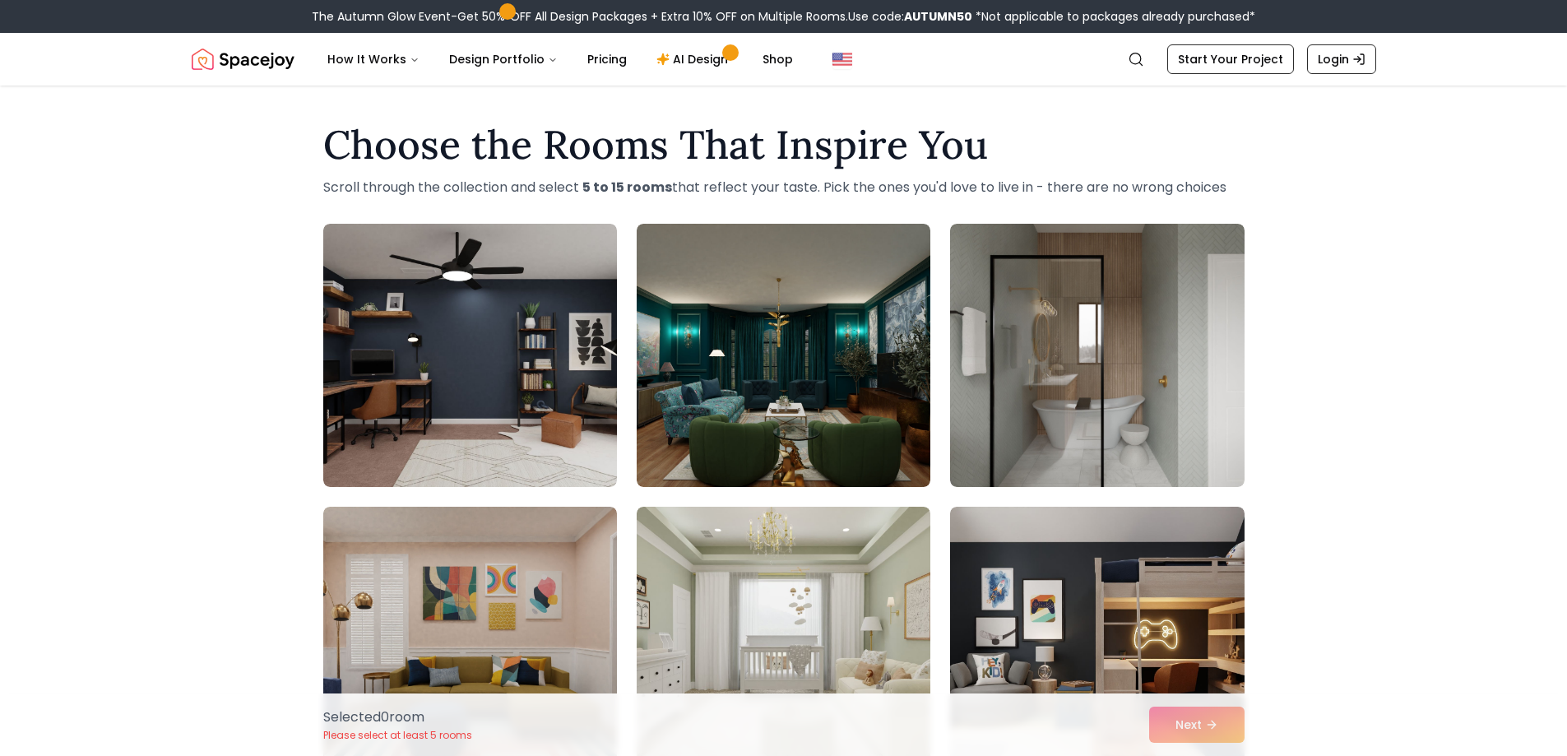  Describe the element at coordinates (627, 187) in the screenshot. I see `strong: 5 to 15 rooms` at that location.